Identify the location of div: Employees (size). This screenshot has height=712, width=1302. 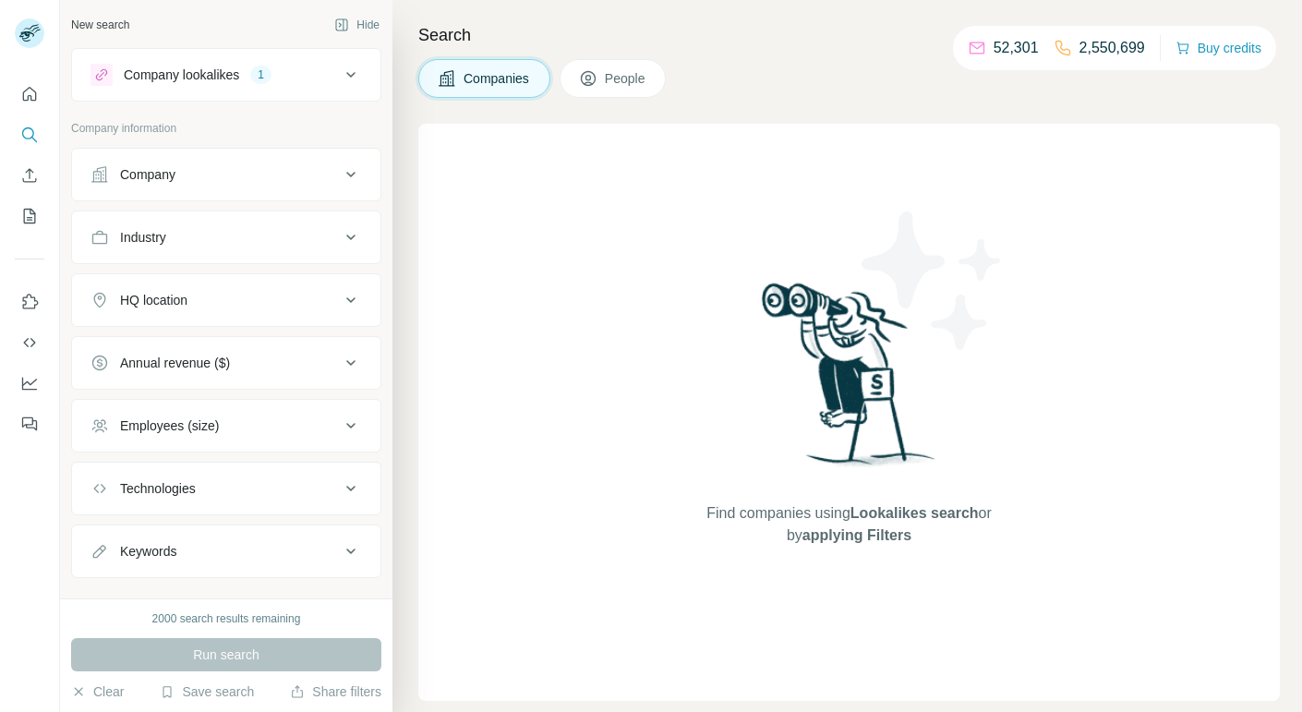
(169, 426).